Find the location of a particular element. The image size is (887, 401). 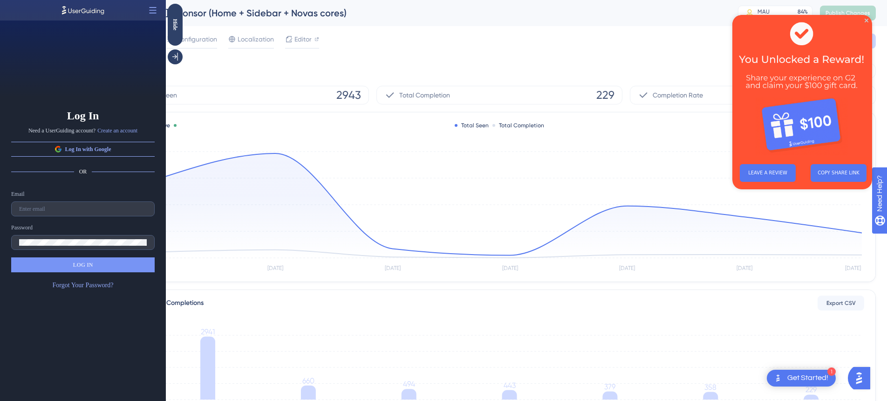

span: LOG IN is located at coordinates (82, 265).